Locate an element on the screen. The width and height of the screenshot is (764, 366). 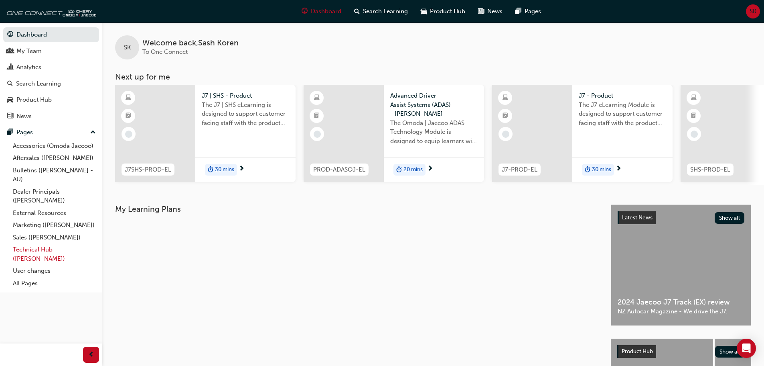
div: Analytics is located at coordinates (29, 67).